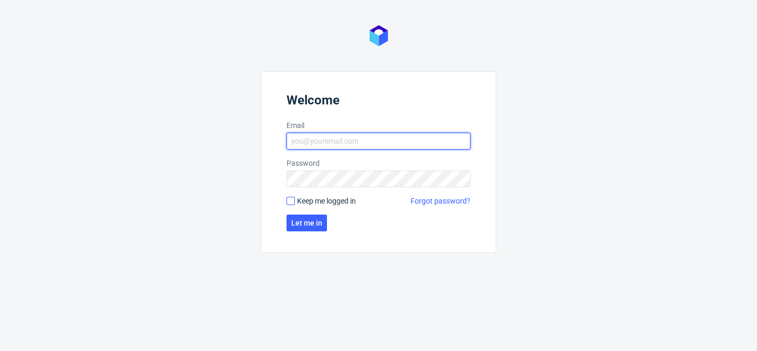 The image size is (757, 351). I want to click on span: Keep me logged in, so click(326, 201).